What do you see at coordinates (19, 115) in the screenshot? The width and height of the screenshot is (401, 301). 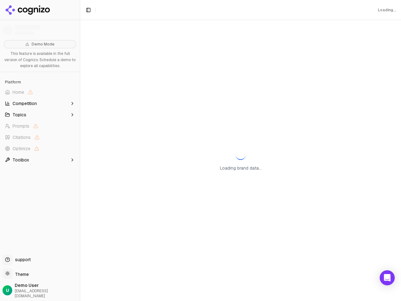 I see `span: Topics` at bounding box center [19, 115].